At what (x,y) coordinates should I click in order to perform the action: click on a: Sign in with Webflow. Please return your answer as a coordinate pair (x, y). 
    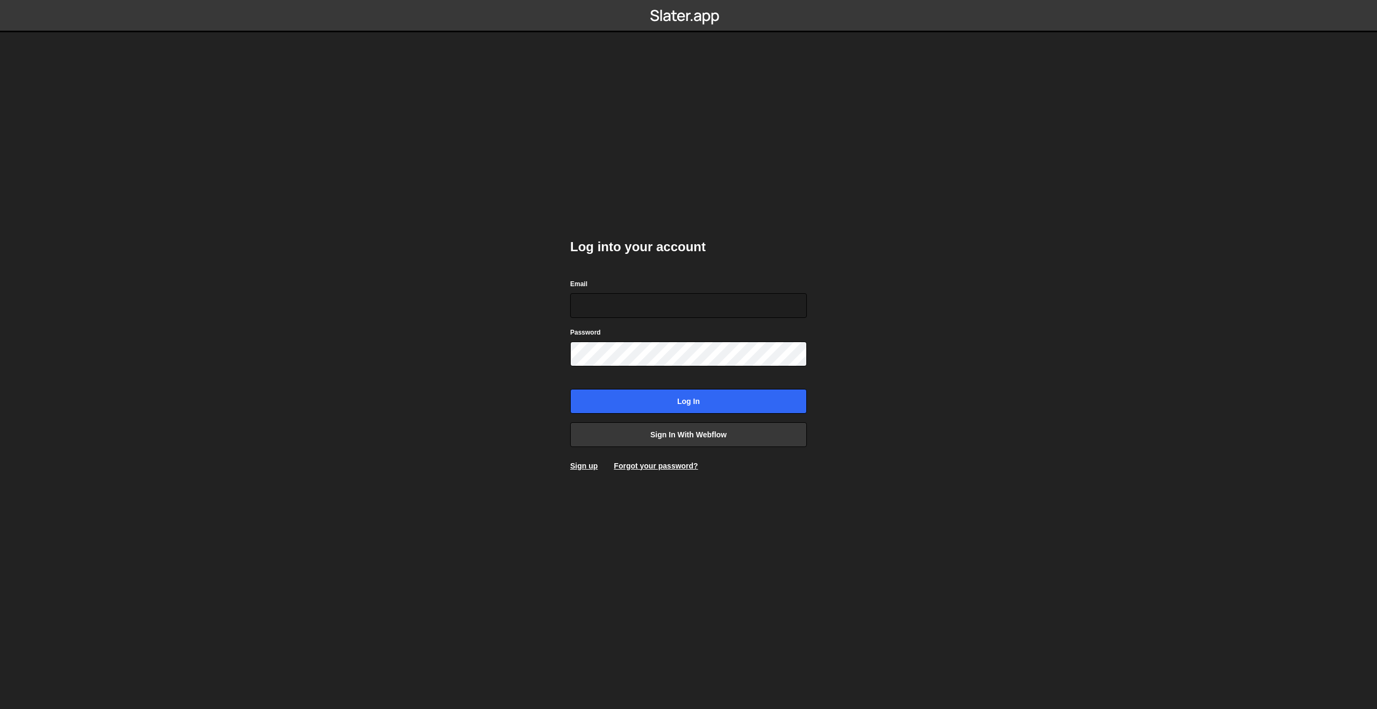
    Looking at the image, I should click on (689, 435).